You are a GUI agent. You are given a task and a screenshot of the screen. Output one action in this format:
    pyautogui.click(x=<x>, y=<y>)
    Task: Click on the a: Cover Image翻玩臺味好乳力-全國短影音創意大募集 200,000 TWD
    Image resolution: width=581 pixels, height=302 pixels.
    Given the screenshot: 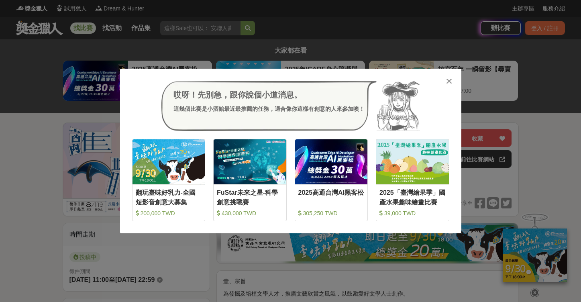 What is the action you would take?
    pyautogui.click(x=169, y=180)
    